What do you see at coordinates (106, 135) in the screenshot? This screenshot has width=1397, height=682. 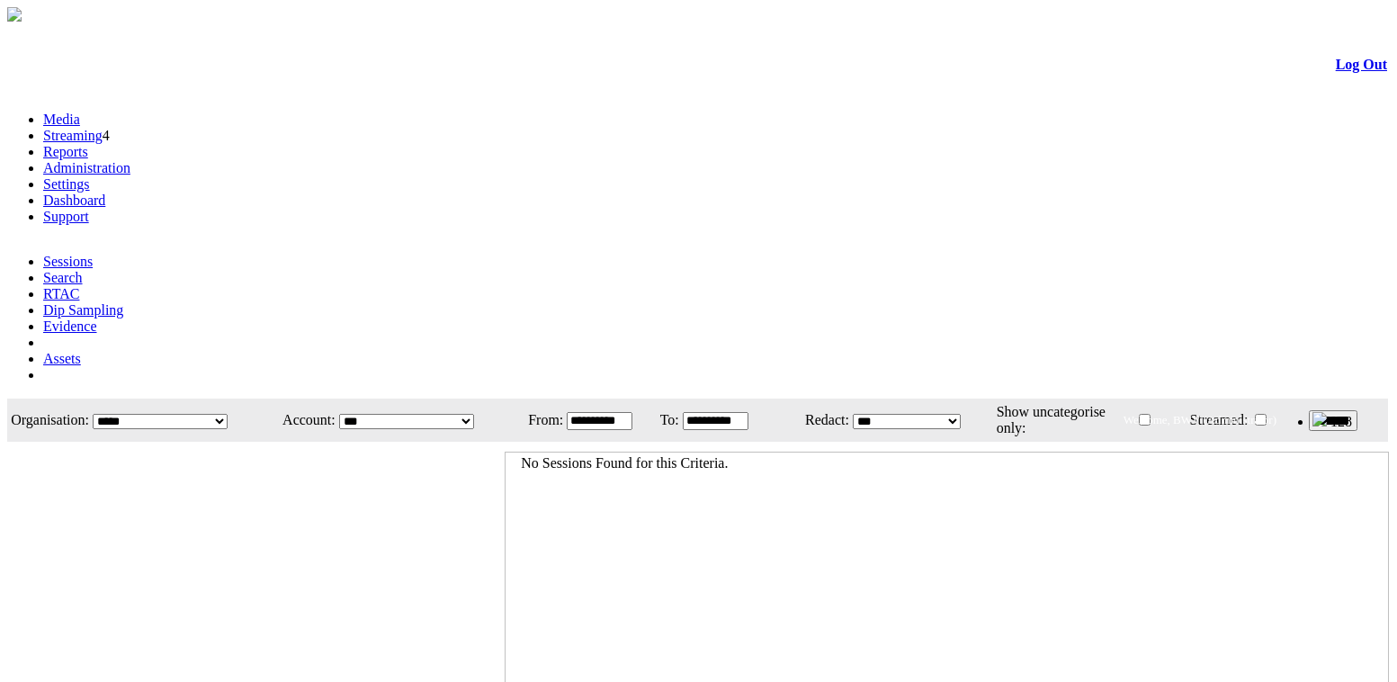 I see `span: 4` at bounding box center [106, 135].